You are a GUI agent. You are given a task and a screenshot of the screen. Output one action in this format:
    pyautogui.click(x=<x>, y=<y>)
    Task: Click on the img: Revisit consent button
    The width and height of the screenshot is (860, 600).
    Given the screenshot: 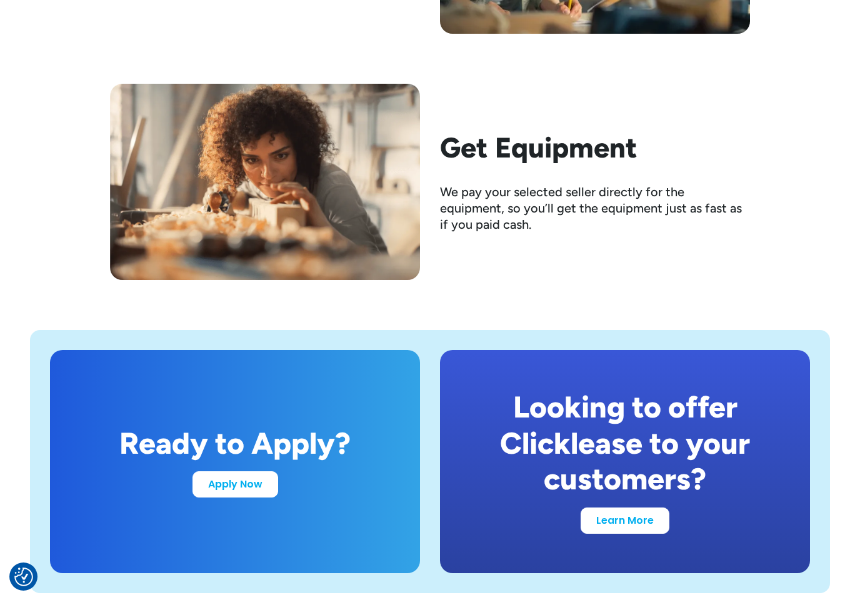 What is the action you would take?
    pyautogui.click(x=24, y=577)
    